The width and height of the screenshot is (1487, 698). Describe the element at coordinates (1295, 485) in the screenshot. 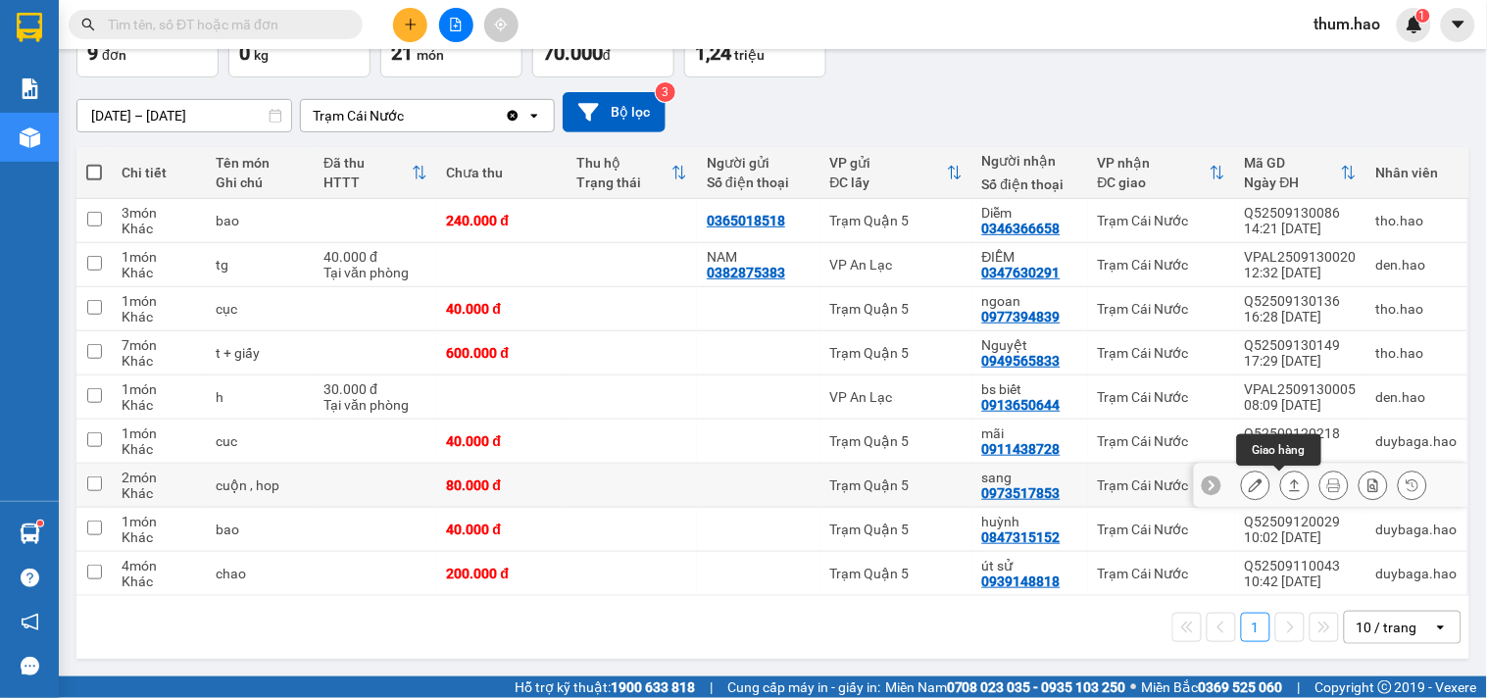

I see `div: Giao hàng` at that location.